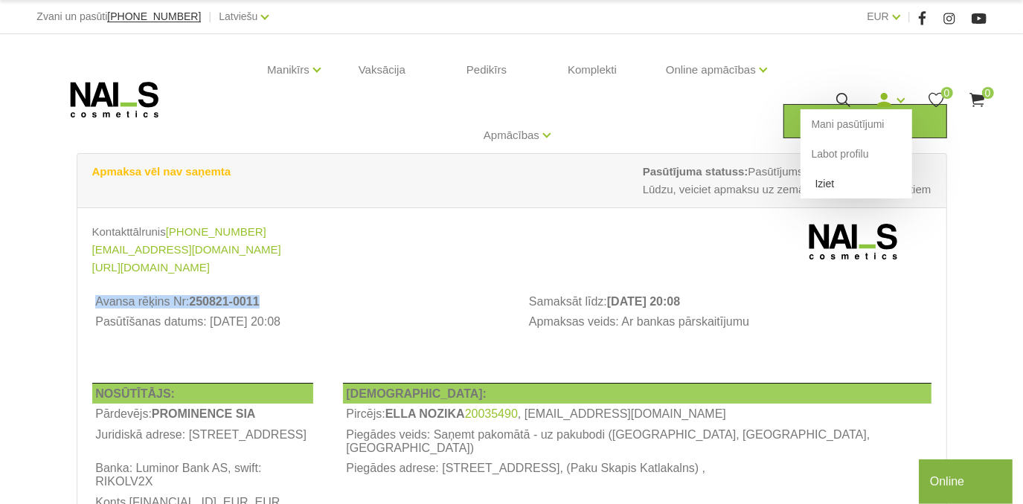 Image resolution: width=1023 pixels, height=504 pixels. What do you see at coordinates (238, 16) in the screenshot?
I see `a: Latviešu` at bounding box center [238, 16].